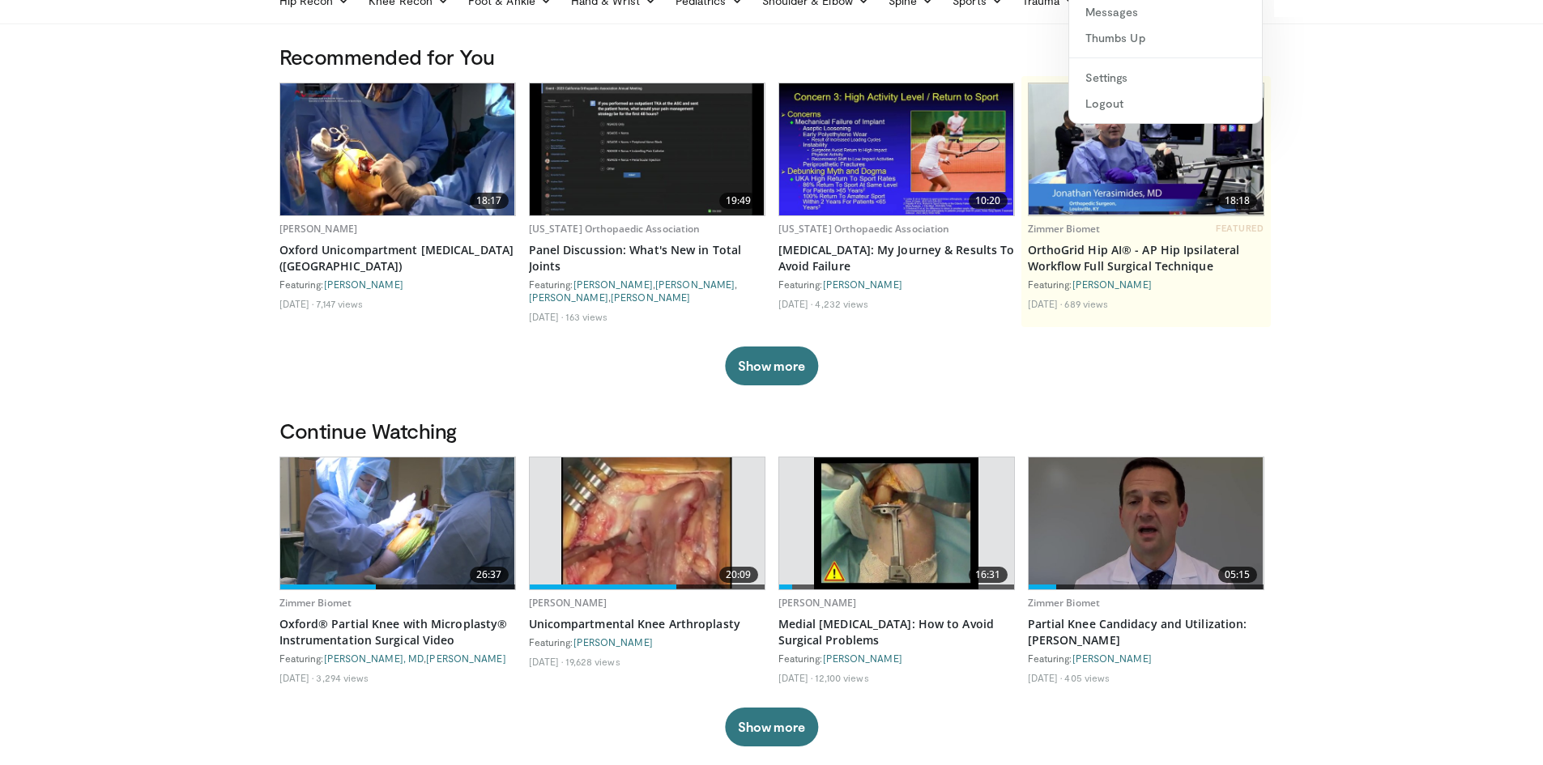 The image size is (1543, 765). I want to click on img: ZdWCH7dOnnmQ9vqn5hMDoxOmdtO6xlQD_1.620x360_q85_upscale.jpg, so click(897, 523).